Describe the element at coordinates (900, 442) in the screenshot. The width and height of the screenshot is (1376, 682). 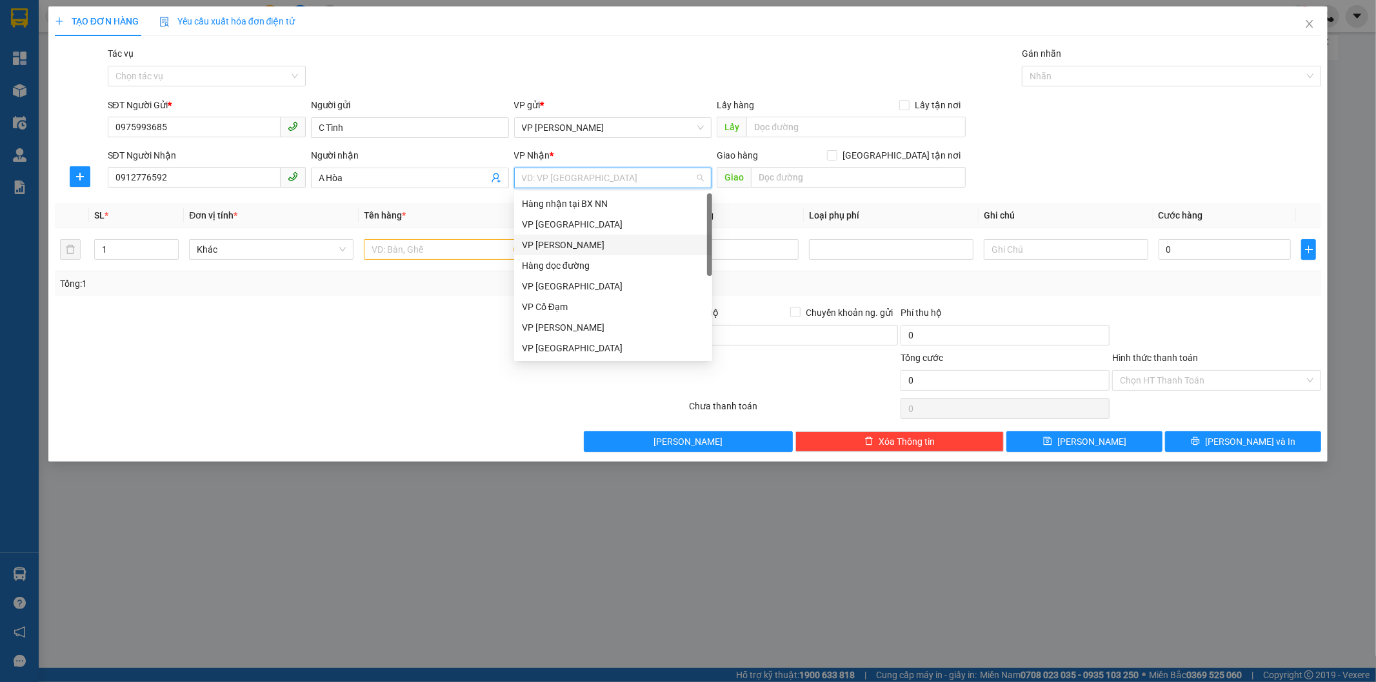
I see `button: deleteXóa Thông tin` at that location.